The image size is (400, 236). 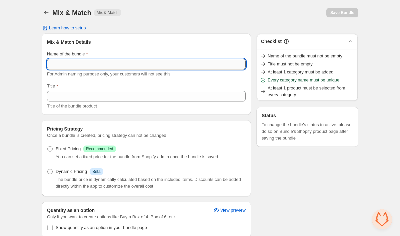 What do you see at coordinates (300, 72) in the screenshot?
I see `span: At least 1 category must be added` at bounding box center [300, 72].